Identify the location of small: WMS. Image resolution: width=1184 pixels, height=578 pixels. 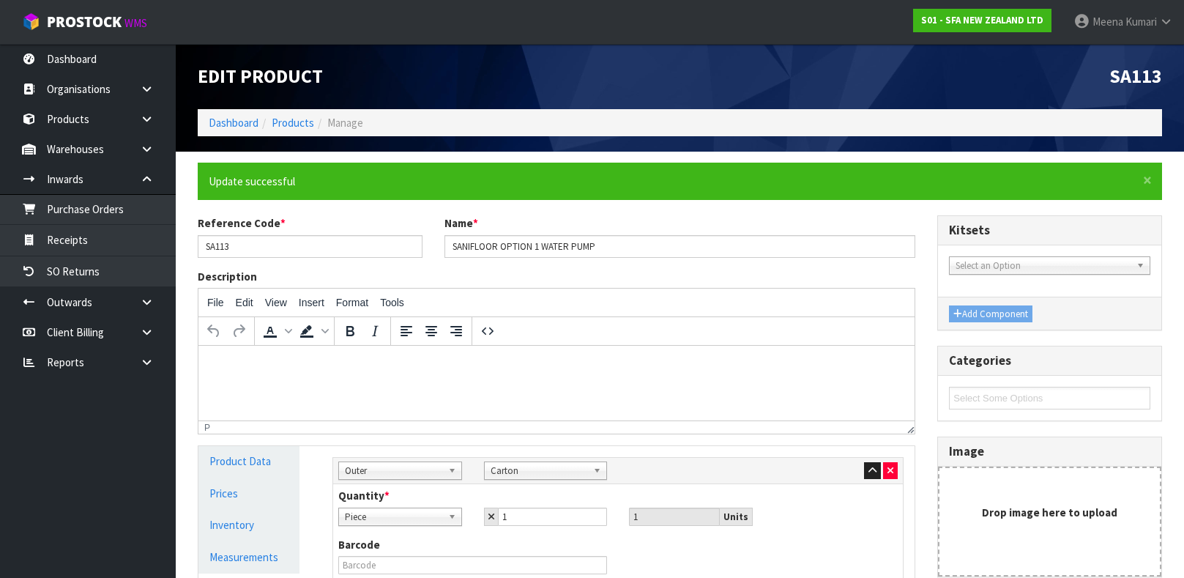
(135, 23).